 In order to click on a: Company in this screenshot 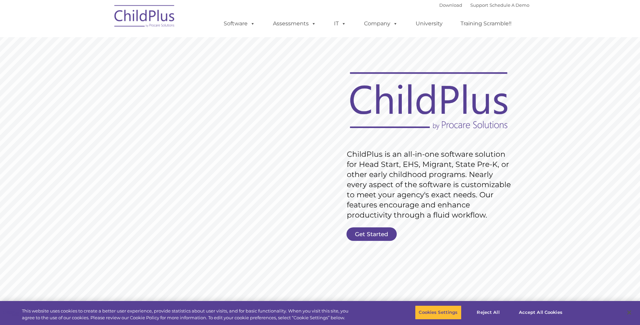, I will do `click(381, 24)`.